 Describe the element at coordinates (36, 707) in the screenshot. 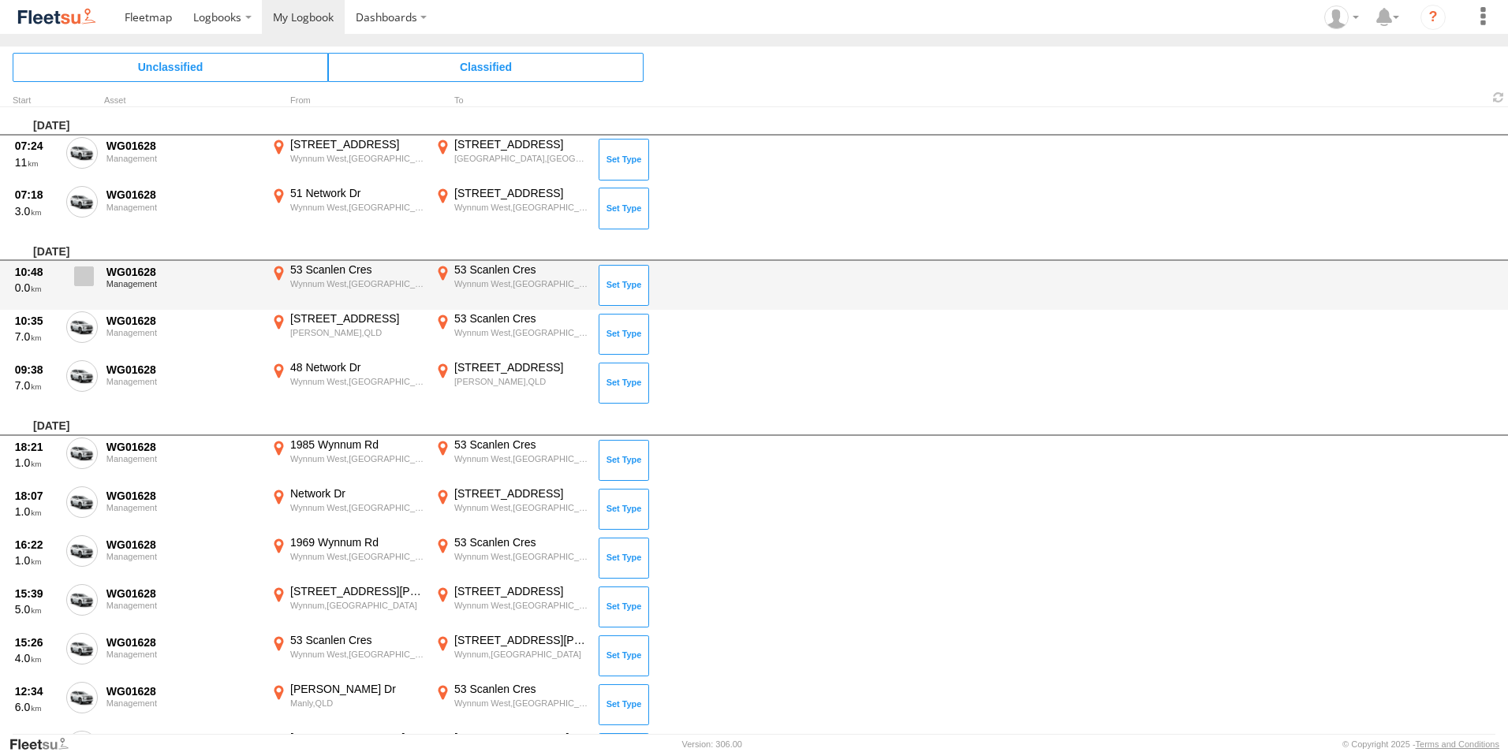

I see `div: 6.0` at that location.